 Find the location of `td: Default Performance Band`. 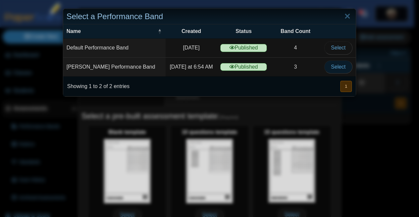

td: Default Performance Band is located at coordinates (114, 48).